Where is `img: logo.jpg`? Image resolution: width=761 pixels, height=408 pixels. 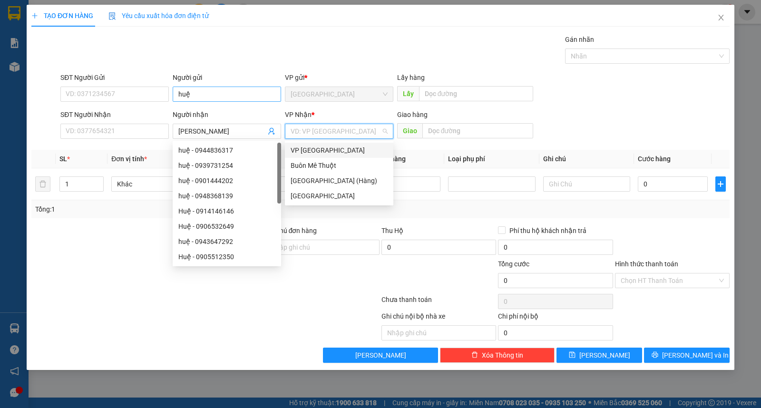 img: logo.jpg is located at coordinates (21, 21).